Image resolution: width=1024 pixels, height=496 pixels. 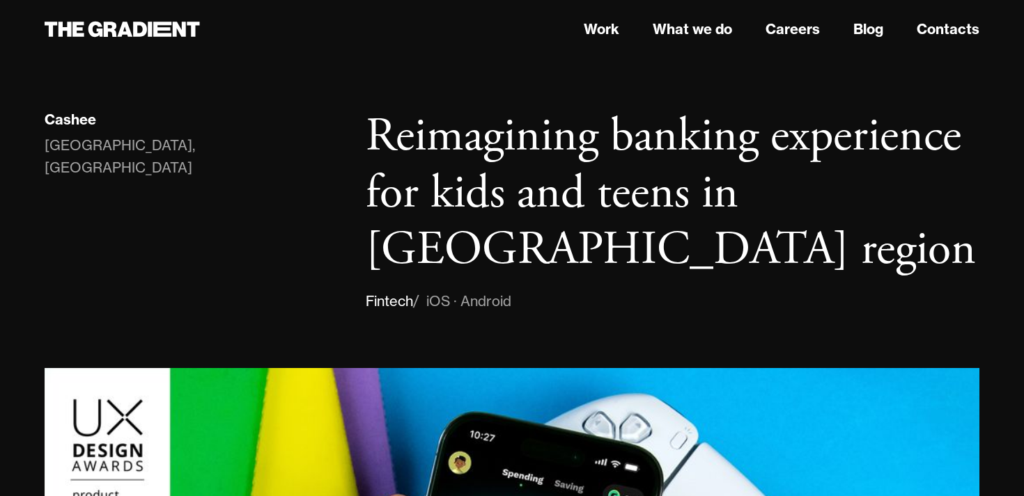 I want to click on div: / iOS · Android, so click(x=462, y=302).